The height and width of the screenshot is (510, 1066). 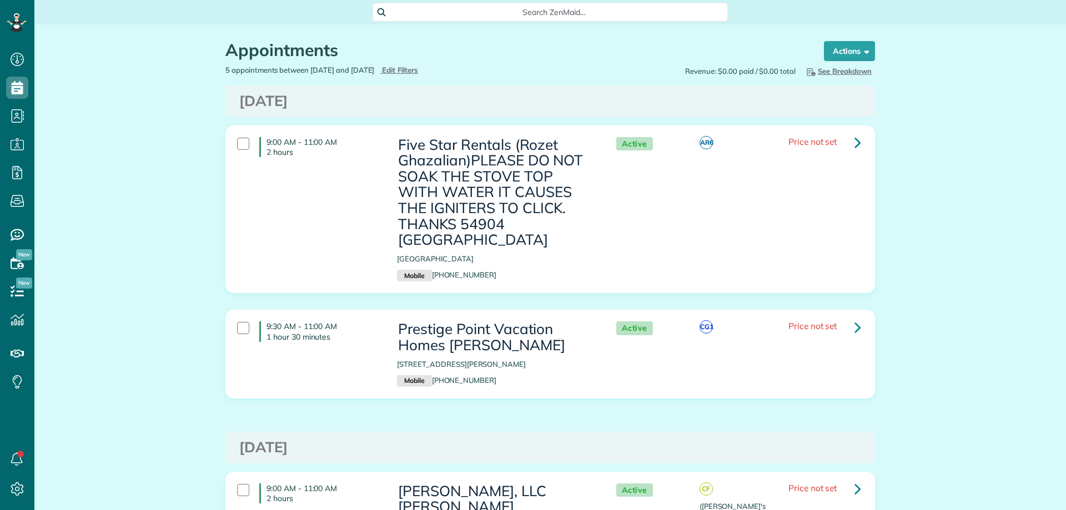 What do you see at coordinates (399, 70) in the screenshot?
I see `a: Edit Filters` at bounding box center [399, 70].